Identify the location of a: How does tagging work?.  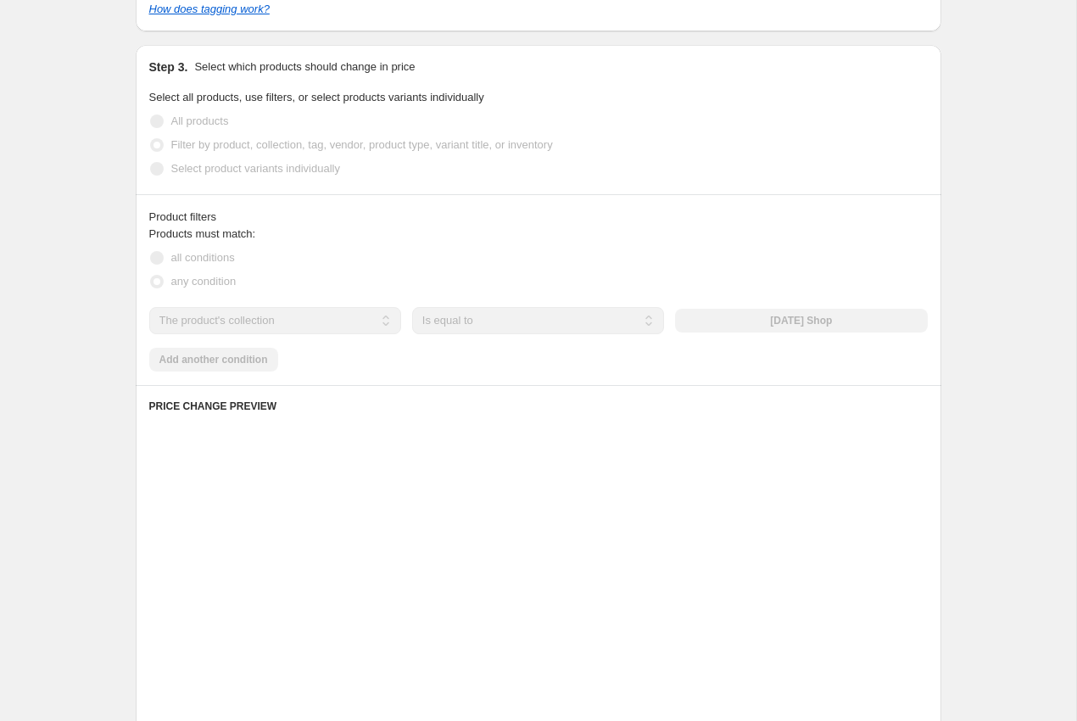
(210, 8).